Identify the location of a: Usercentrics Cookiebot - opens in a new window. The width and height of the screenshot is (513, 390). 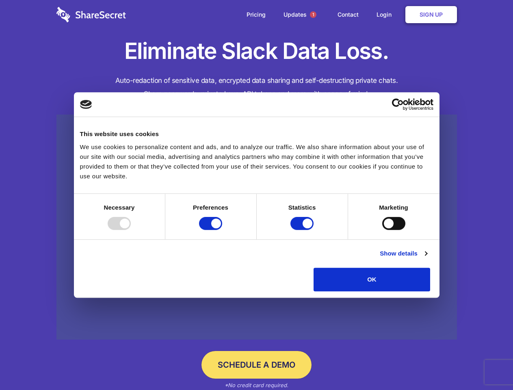
(398, 104).